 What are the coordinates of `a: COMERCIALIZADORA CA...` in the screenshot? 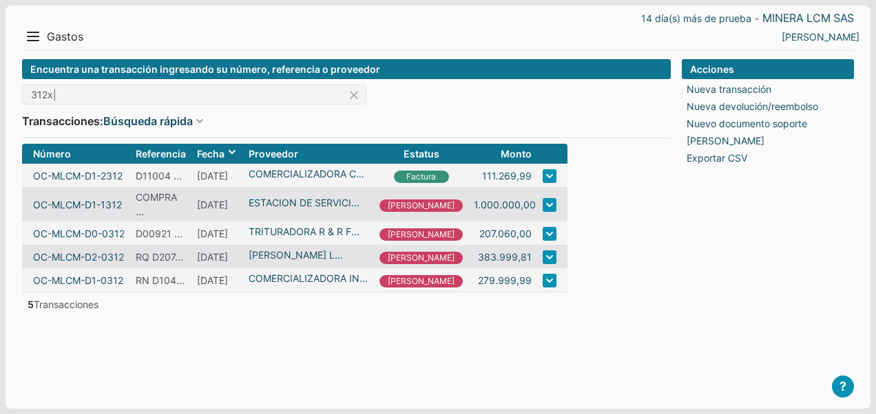 It's located at (308, 173).